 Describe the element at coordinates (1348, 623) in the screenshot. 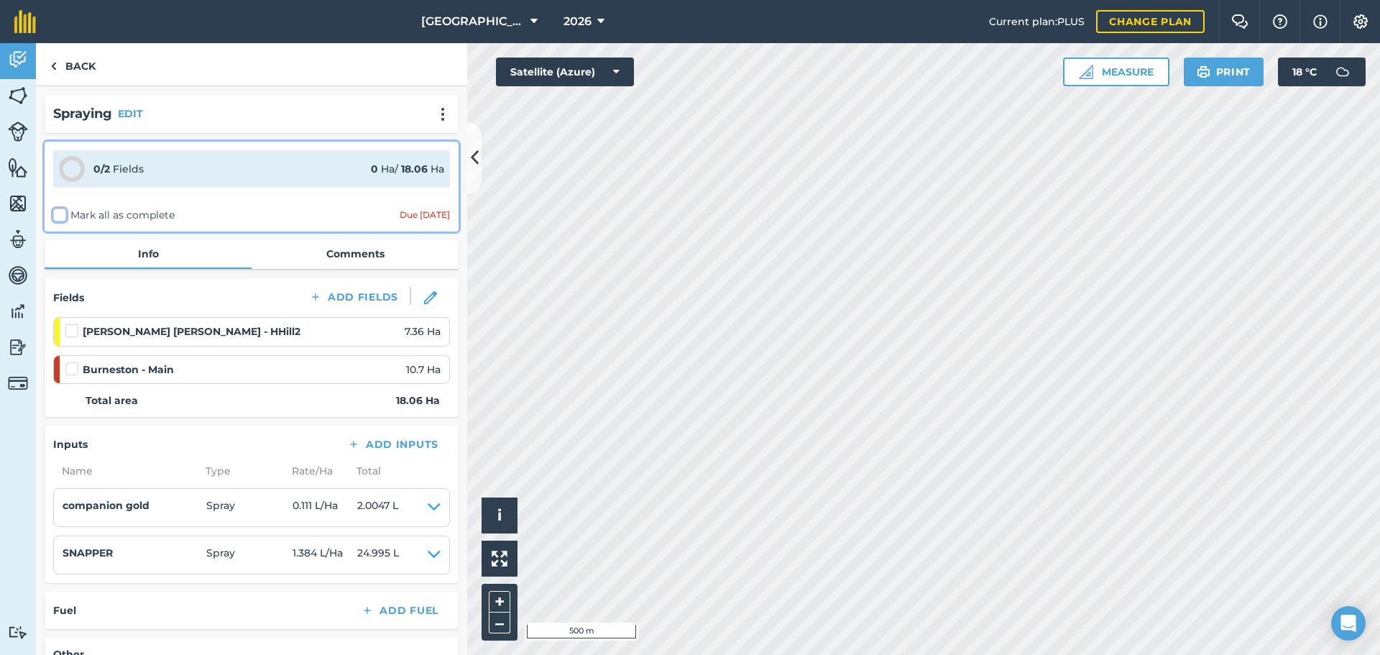

I see `div: Open Intercom Messenger` at that location.